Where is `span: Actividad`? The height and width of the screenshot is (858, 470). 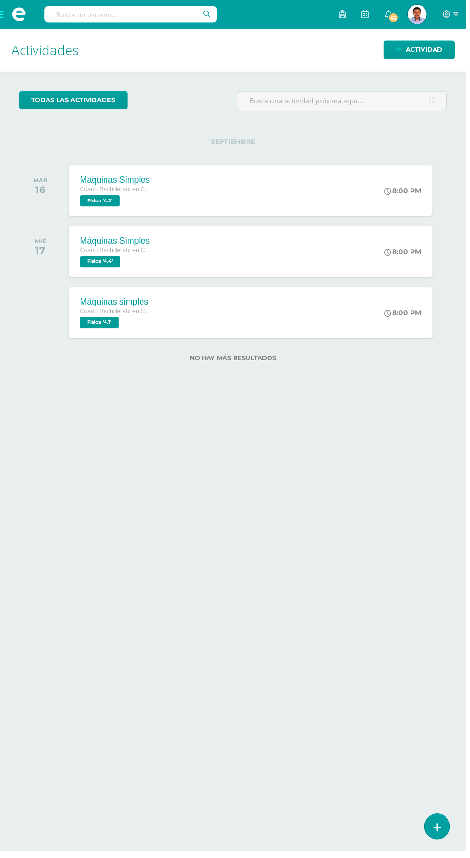
span: Actividad is located at coordinates (427, 50).